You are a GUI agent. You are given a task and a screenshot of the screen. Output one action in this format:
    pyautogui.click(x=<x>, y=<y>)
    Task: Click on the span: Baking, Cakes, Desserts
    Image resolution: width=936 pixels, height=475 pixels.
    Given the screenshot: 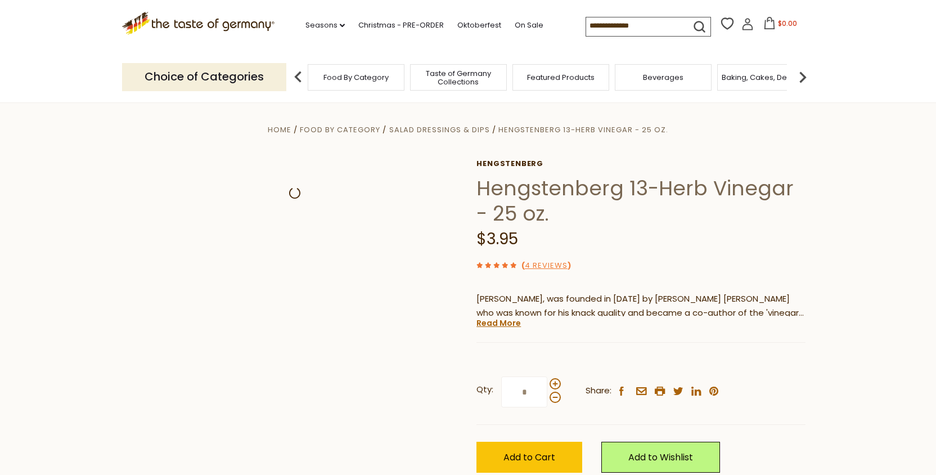 What is the action you would take?
    pyautogui.click(x=765, y=77)
    